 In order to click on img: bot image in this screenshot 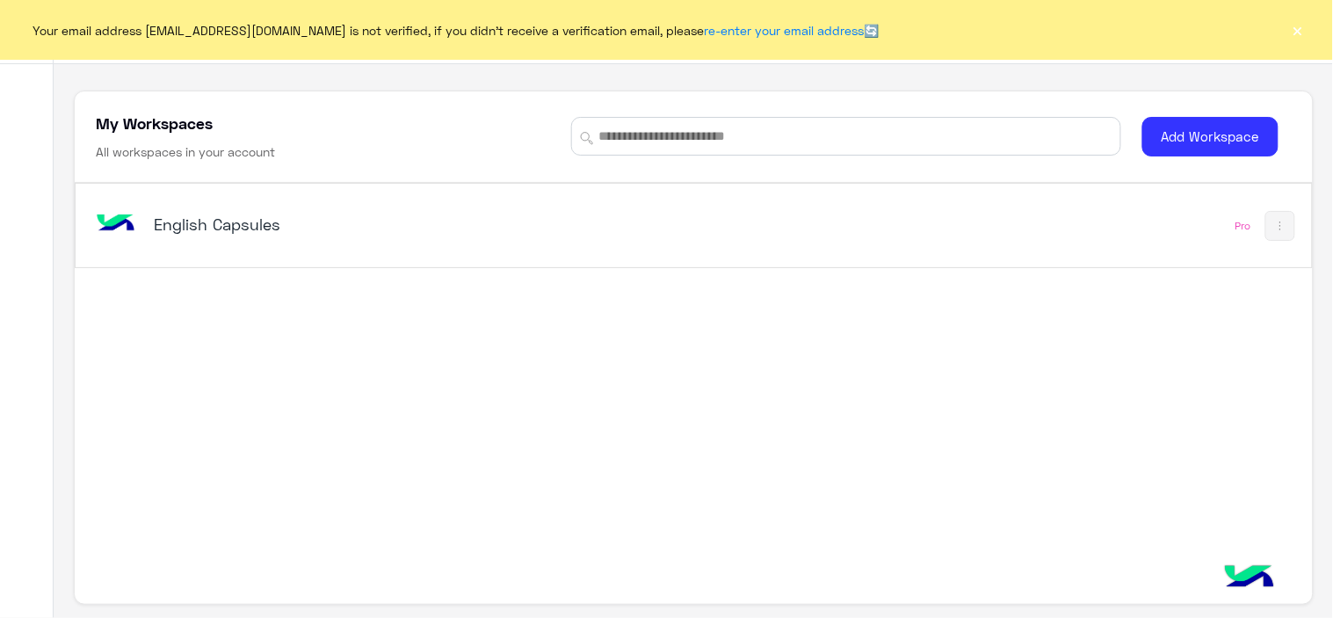, I will do `click(116, 224)`.